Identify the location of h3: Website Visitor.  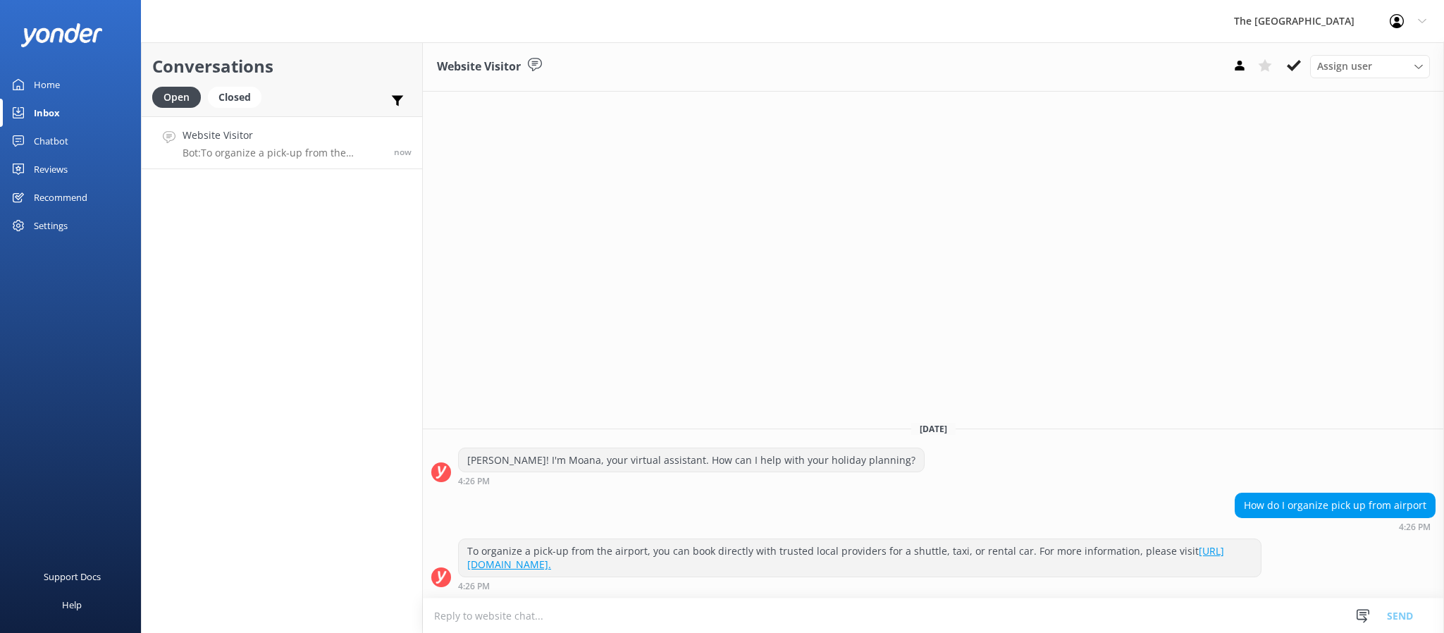
(478, 67).